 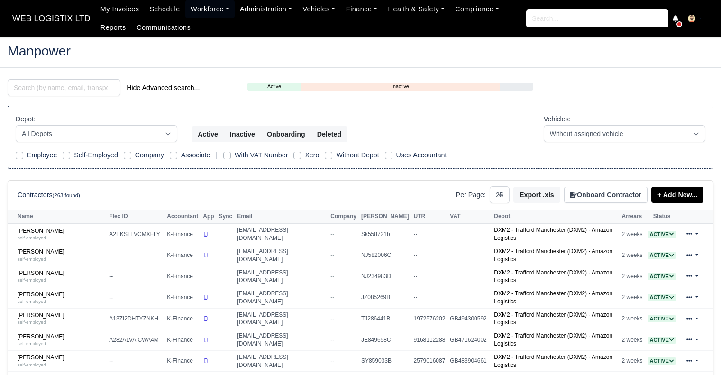 I want to click on div: + Add New..., so click(x=676, y=195).